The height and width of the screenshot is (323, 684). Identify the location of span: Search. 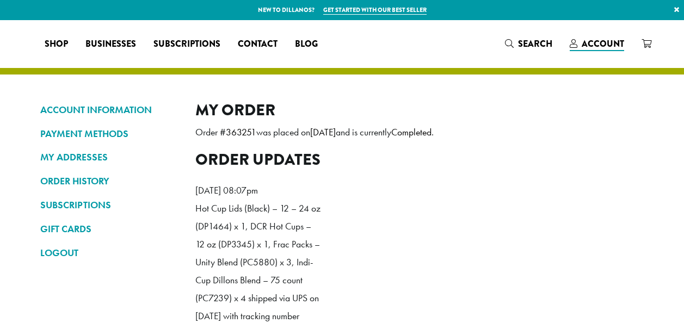
(535, 44).